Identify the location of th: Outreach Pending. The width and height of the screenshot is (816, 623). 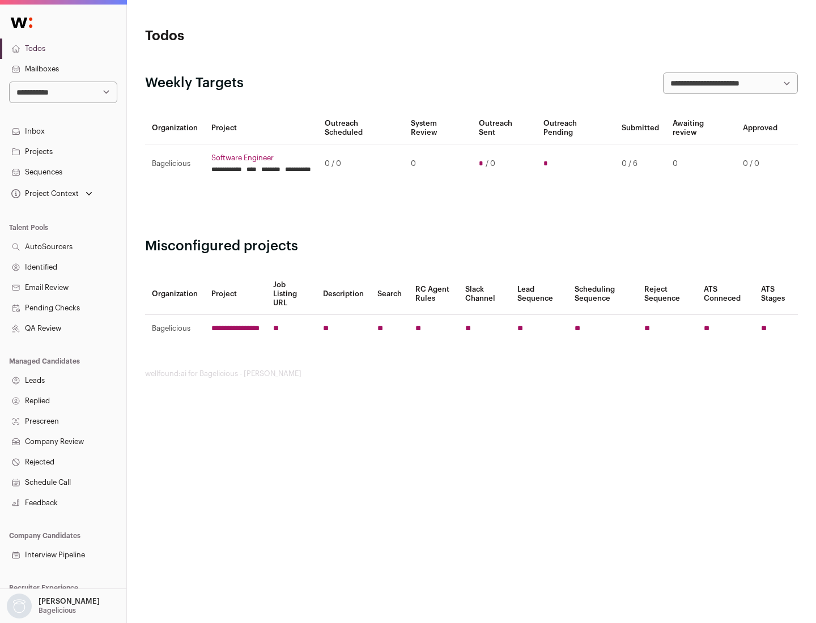
(575, 128).